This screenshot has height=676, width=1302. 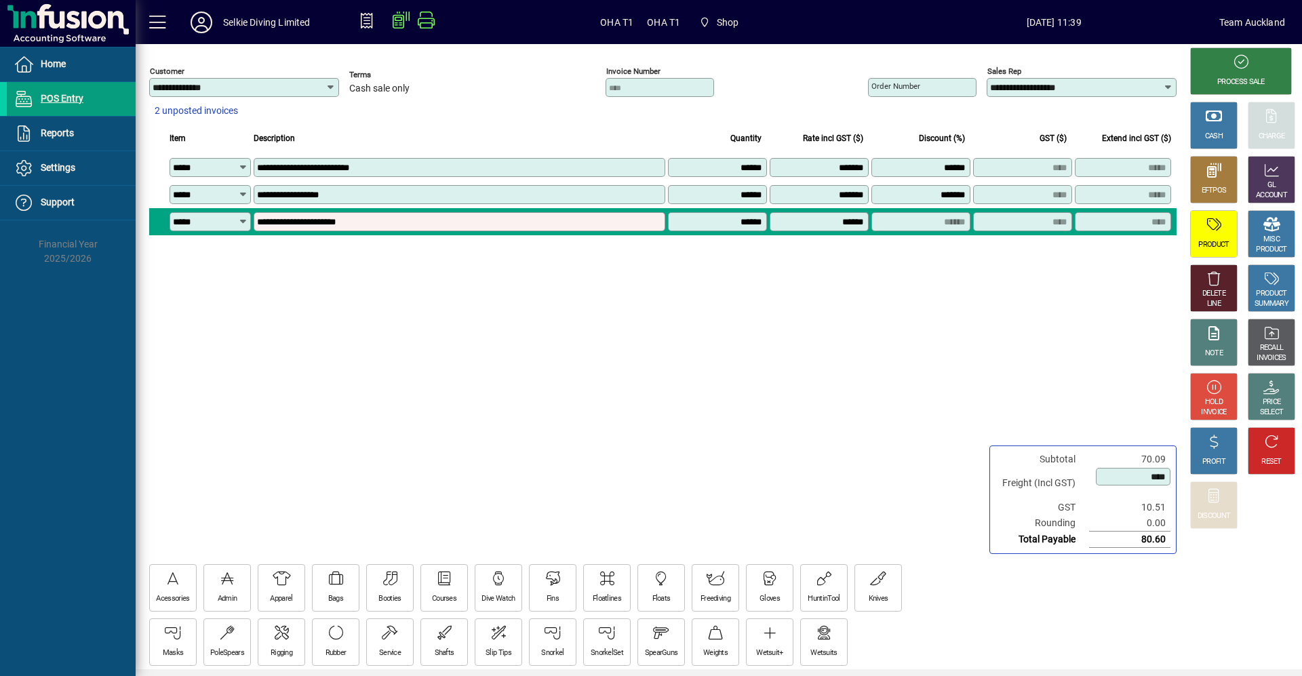 What do you see at coordinates (1214, 136) in the screenshot?
I see `div: CASH` at bounding box center [1214, 136].